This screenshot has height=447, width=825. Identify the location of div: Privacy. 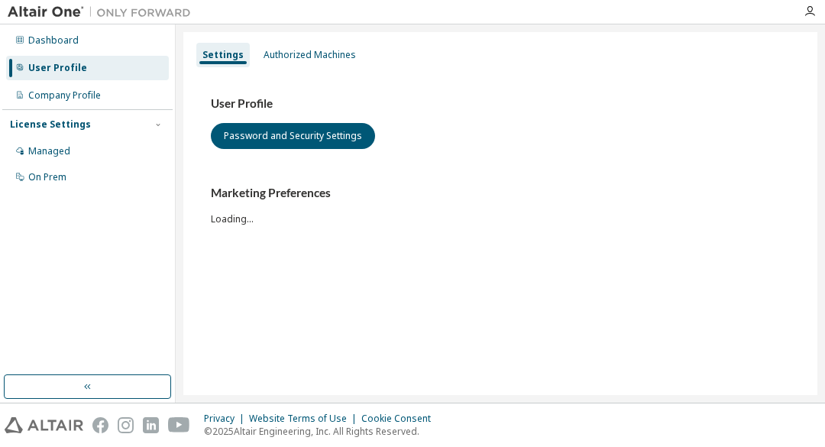
(226, 418).